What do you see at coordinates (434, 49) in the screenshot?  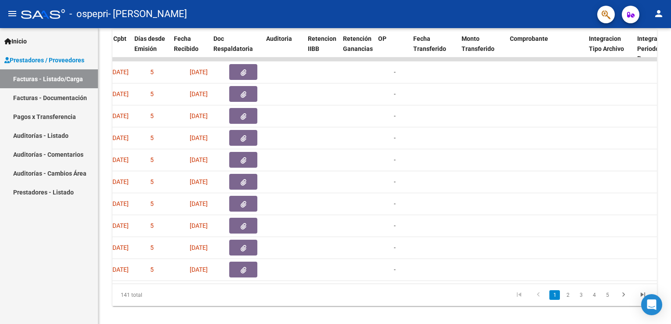 I see `datatable-header-cell: Fecha Transferido` at bounding box center [434, 49].